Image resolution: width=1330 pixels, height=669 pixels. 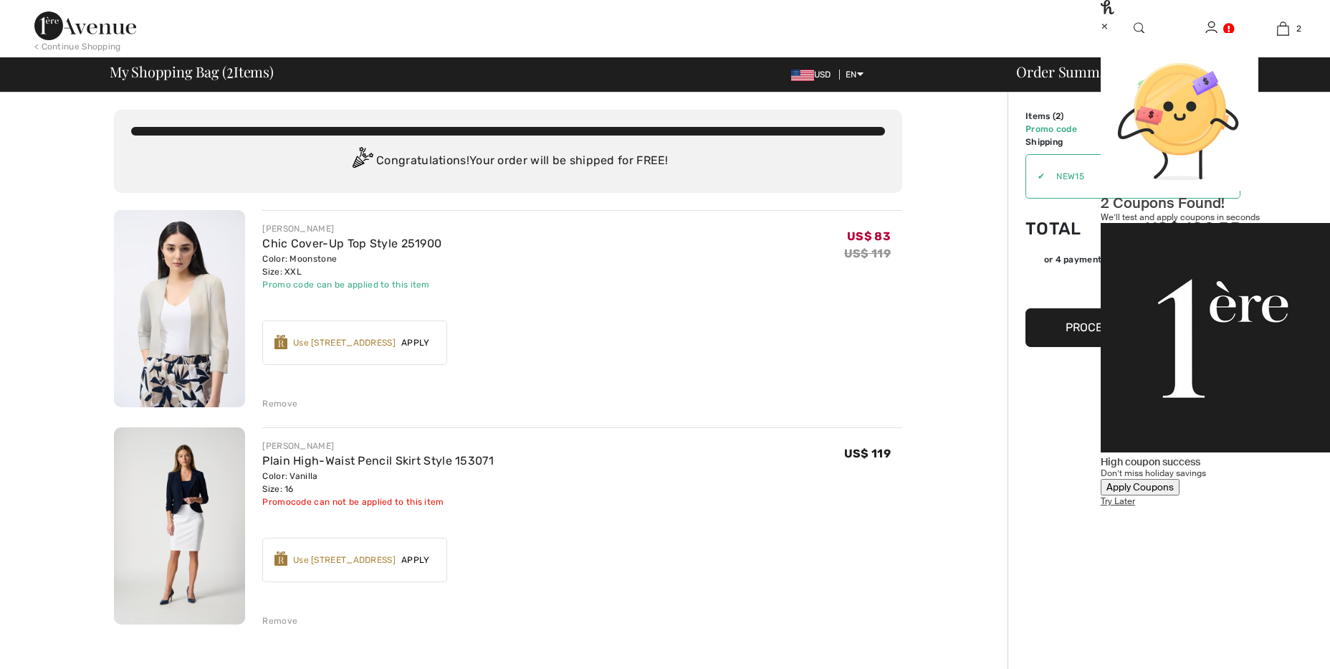 What do you see at coordinates (1119, 176) in the screenshot?
I see `input: Promo code` at bounding box center [1119, 176].